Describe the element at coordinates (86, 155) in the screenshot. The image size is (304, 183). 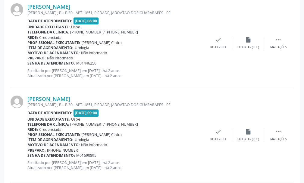
I see `span: M01690895` at that location.